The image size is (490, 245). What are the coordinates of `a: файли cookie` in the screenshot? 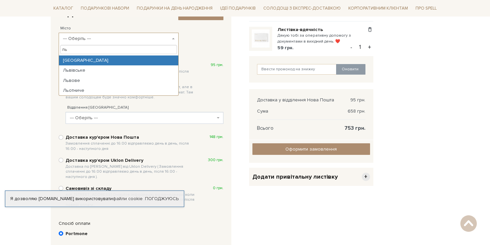 It's located at (128, 198).